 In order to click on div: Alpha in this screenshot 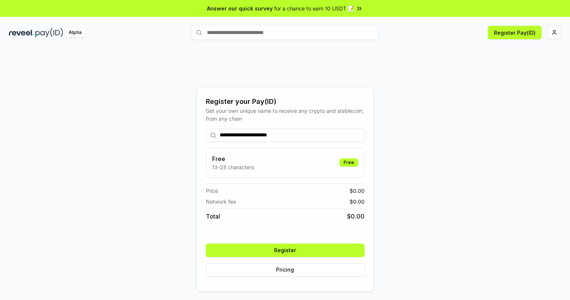, I will do `click(75, 32)`.